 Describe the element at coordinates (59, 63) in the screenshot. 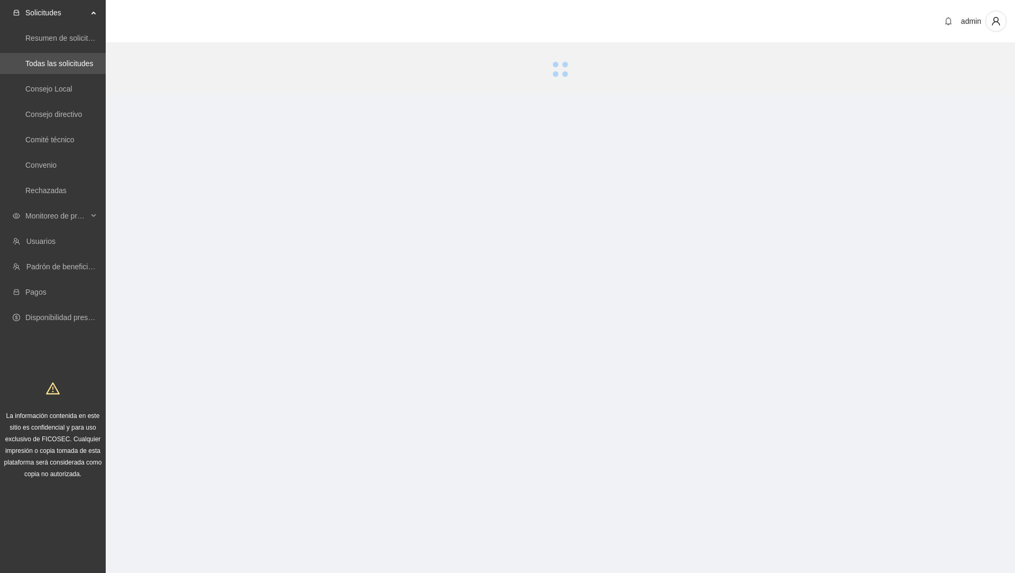

I see `a: Todas las solicitudes` at that location.